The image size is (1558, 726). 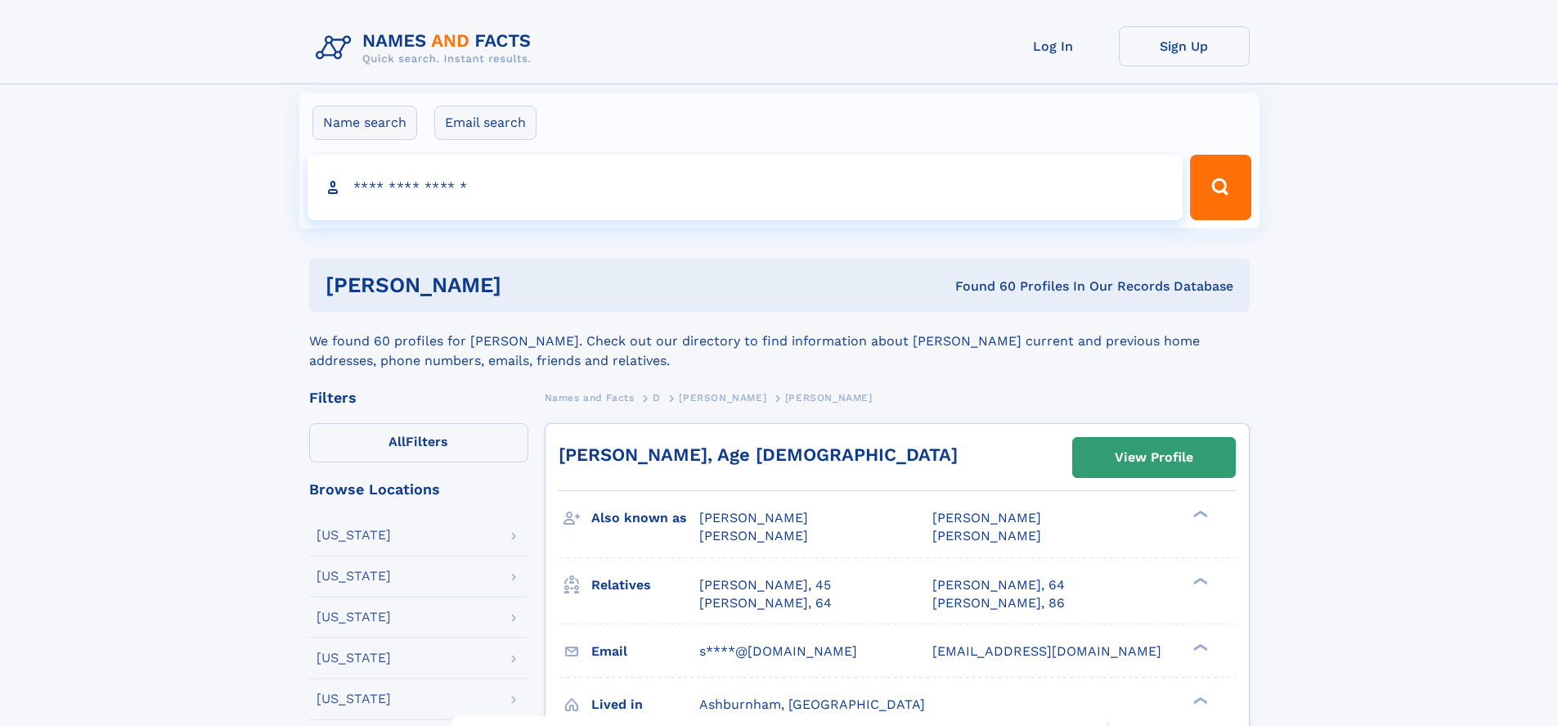 I want to click on div: View Profile, so click(x=1154, y=457).